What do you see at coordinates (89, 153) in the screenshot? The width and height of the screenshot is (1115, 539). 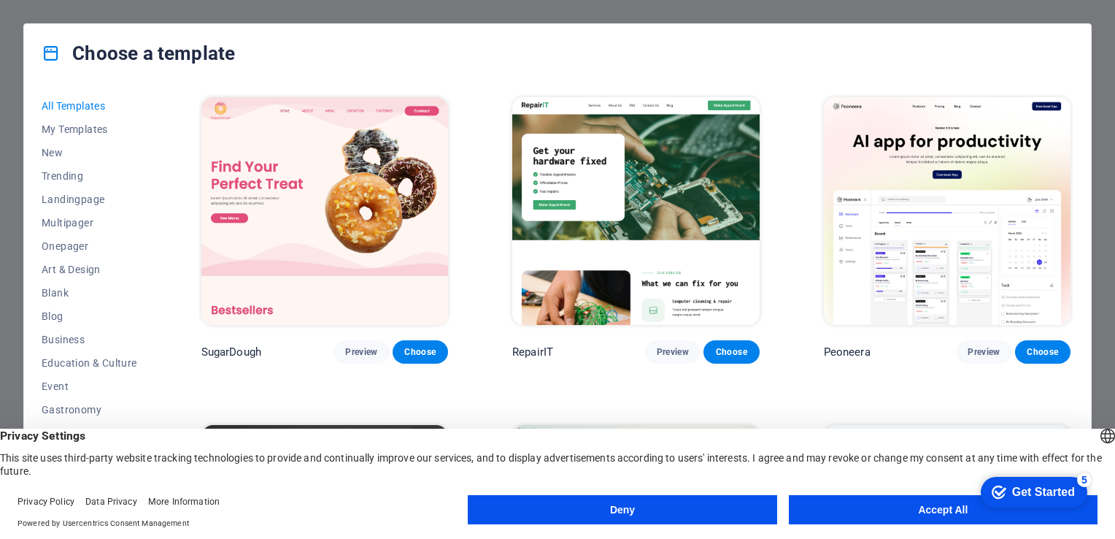 I see `button: New` at bounding box center [89, 153].